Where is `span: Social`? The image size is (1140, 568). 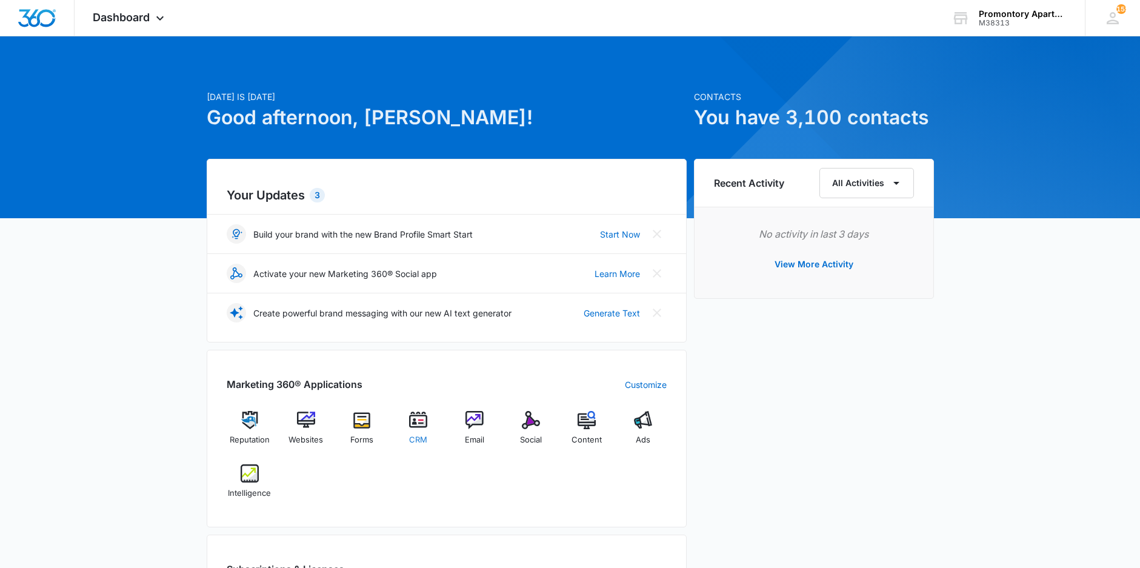
span: Social is located at coordinates (531, 440).